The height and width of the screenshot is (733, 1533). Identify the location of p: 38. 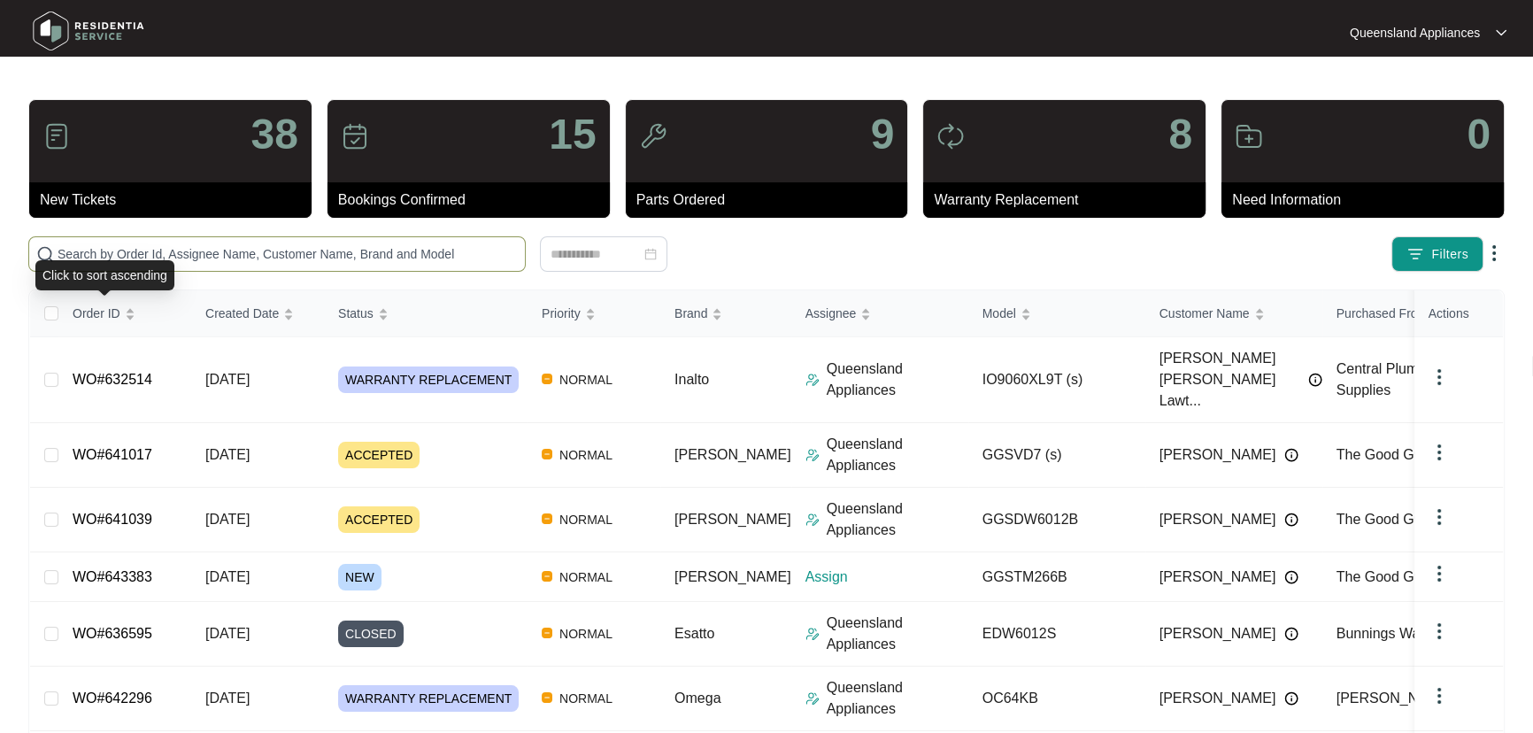
(273, 135).